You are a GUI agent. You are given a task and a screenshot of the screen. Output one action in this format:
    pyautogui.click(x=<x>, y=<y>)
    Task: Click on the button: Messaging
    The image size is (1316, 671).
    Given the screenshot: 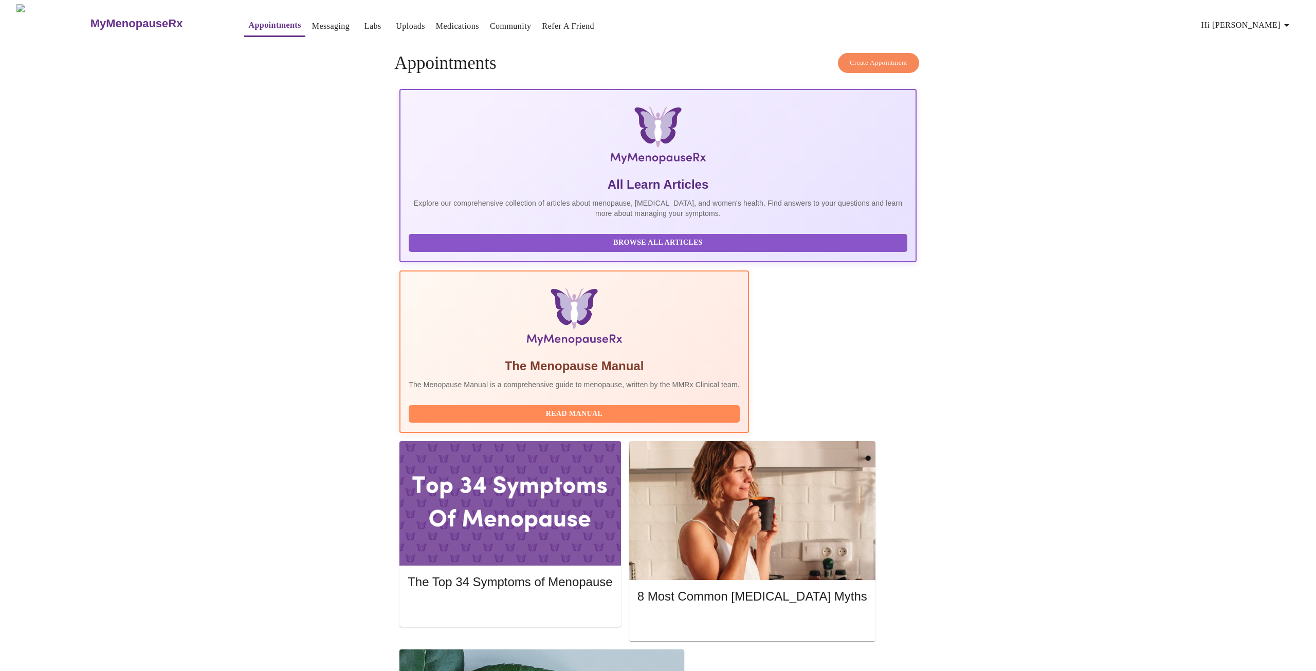 What is the action you would take?
    pyautogui.click(x=331, y=26)
    